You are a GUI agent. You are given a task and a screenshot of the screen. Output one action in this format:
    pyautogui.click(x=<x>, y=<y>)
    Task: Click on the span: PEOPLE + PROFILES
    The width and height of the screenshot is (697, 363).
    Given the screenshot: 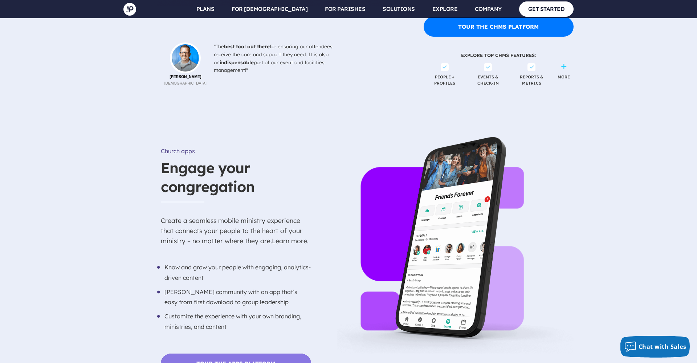 What is the action you would take?
    pyautogui.click(x=444, y=79)
    